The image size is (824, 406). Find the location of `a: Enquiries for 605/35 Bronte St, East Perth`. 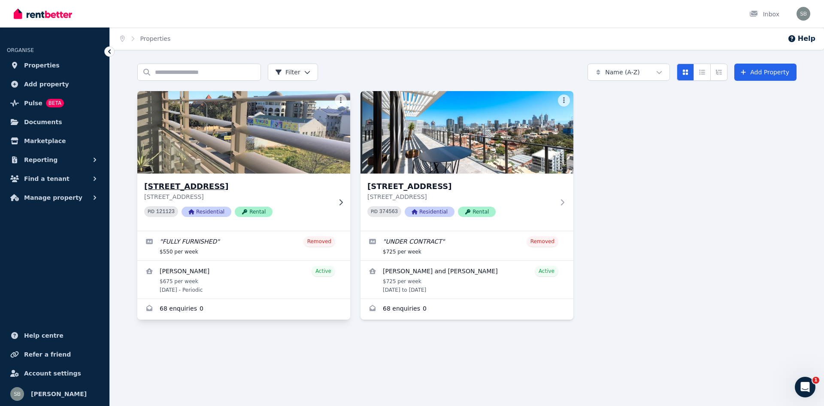

a: Enquiries for 605/35 Bronte St, East Perth is located at coordinates (467, 309).